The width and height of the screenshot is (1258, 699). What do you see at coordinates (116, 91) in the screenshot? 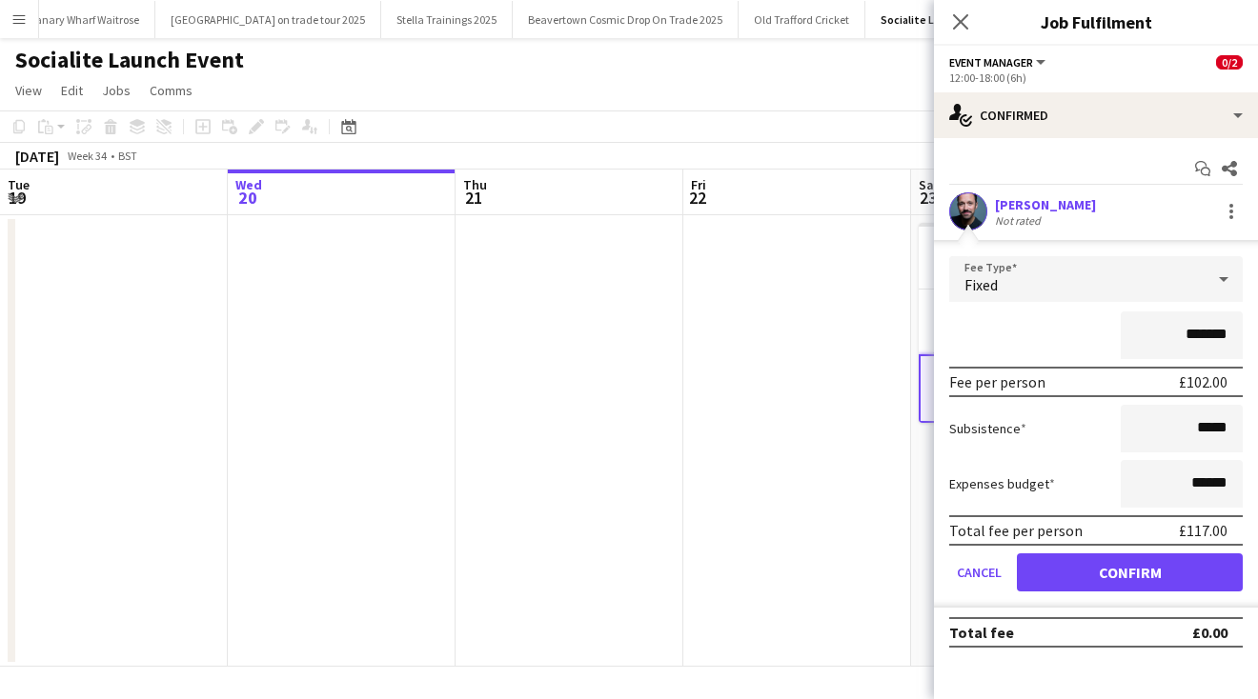
I see `a: Jobs` at bounding box center [116, 91].